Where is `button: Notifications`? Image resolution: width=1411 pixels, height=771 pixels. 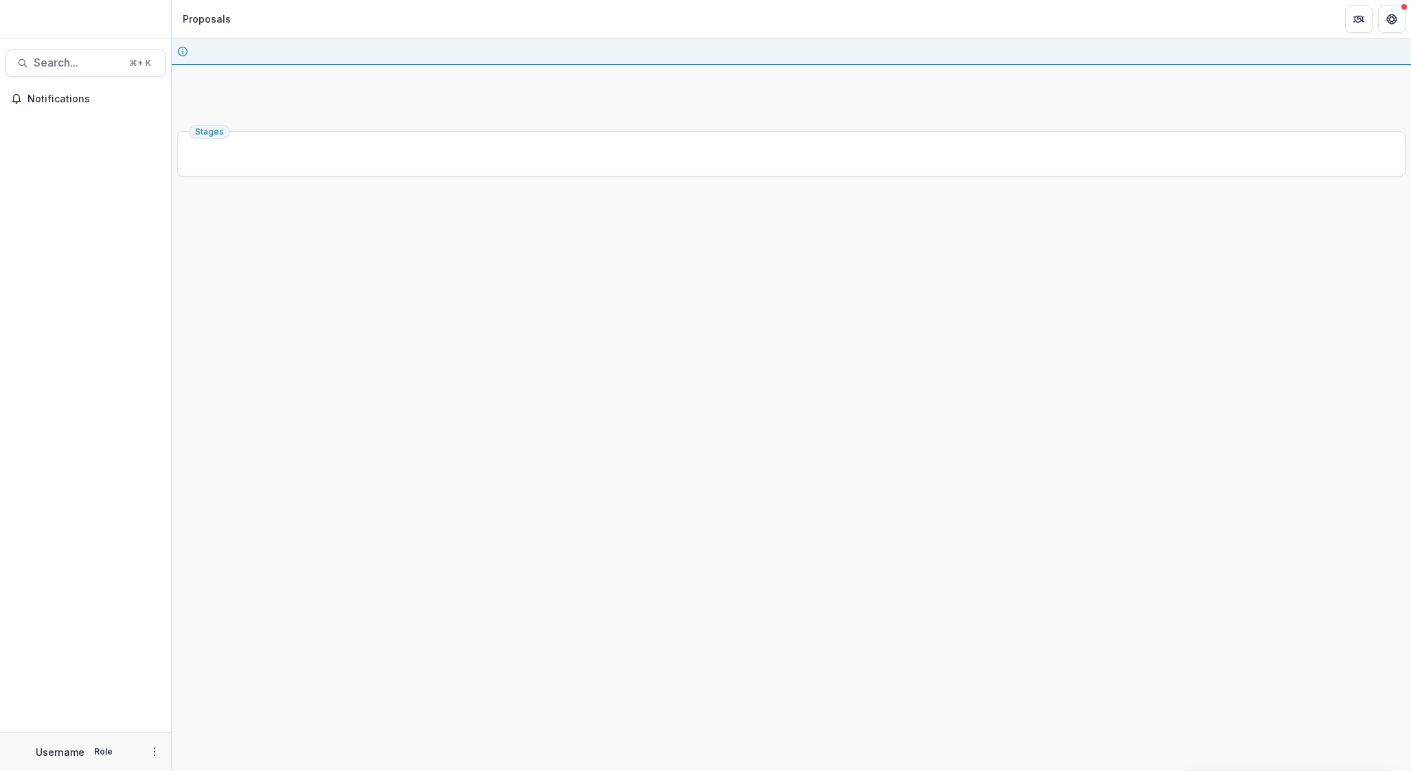 button: Notifications is located at coordinates (85, 99).